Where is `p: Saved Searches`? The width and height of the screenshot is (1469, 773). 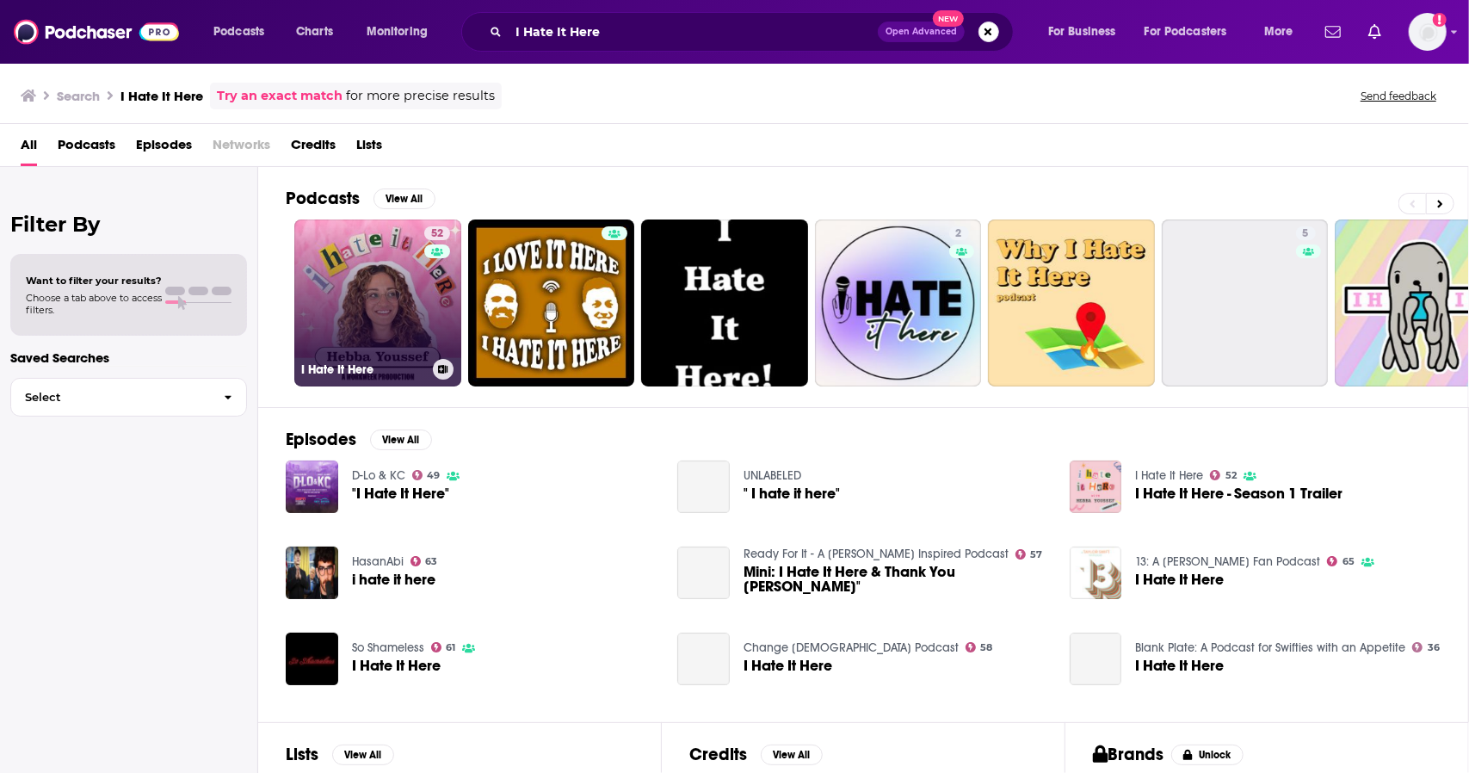 p: Saved Searches is located at coordinates (128, 357).